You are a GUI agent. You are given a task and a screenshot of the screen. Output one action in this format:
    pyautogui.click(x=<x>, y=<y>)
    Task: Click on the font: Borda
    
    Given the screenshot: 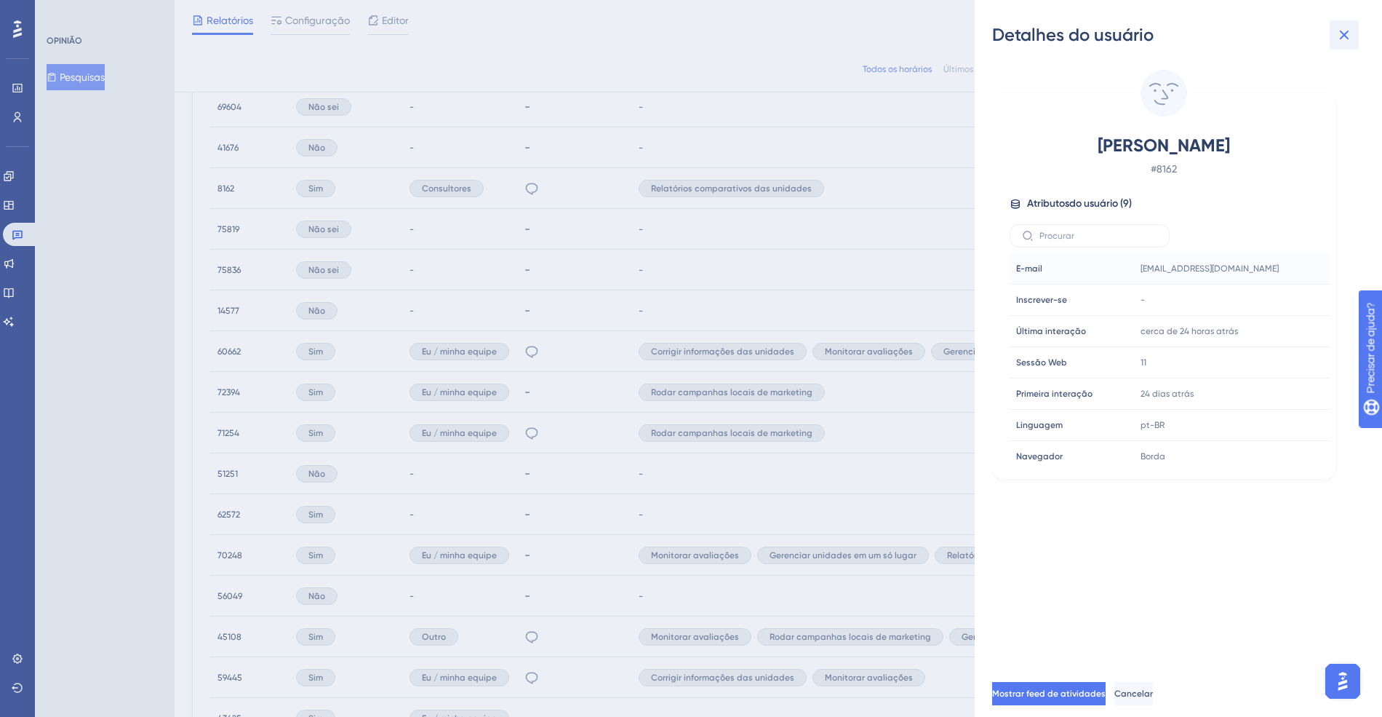 What is the action you would take?
    pyautogui.click(x=1153, y=456)
    